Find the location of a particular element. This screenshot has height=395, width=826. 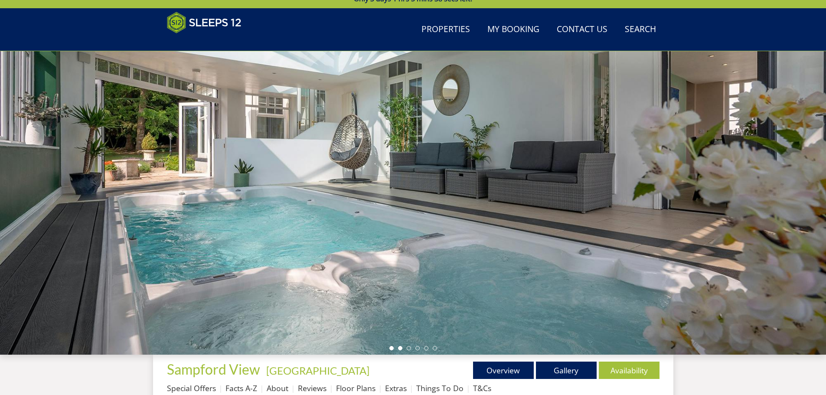

a: Search is located at coordinates (640, 29).